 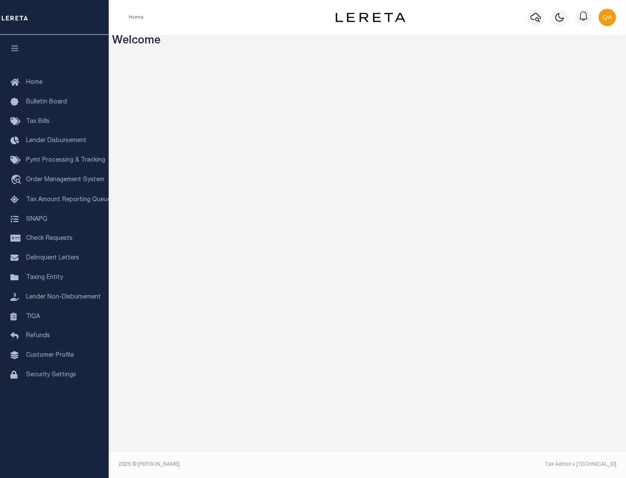 What do you see at coordinates (65, 180) in the screenshot?
I see `span: Order Management System` at bounding box center [65, 180].